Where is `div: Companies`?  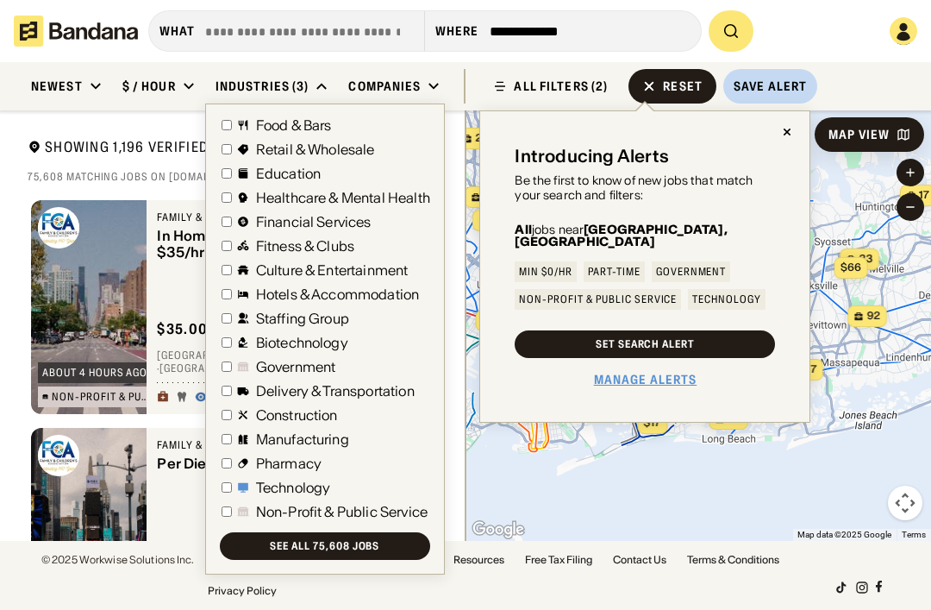
div: Companies is located at coordinates (384, 86).